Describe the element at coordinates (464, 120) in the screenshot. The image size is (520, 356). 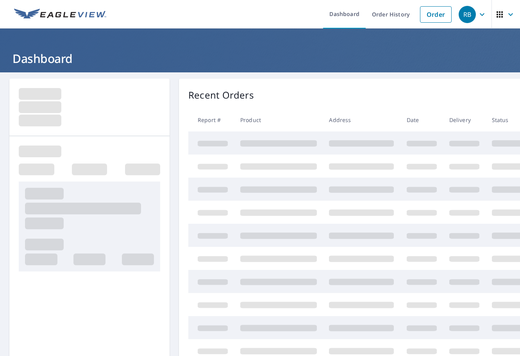
I see `th: Delivery` at that location.